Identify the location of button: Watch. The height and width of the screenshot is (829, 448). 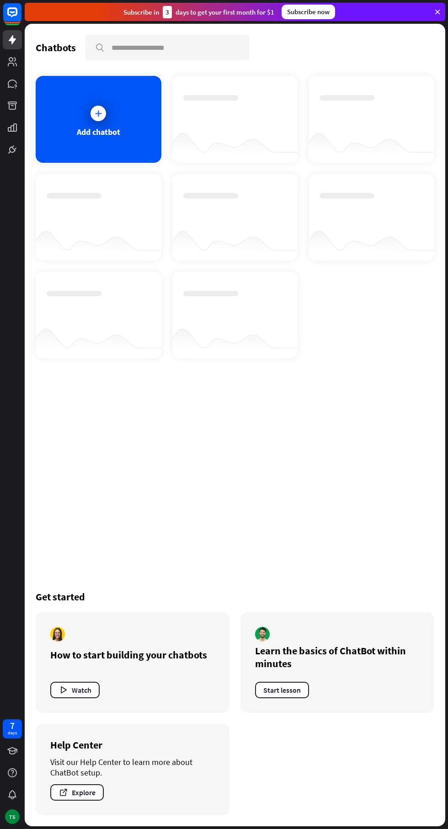
(75, 690).